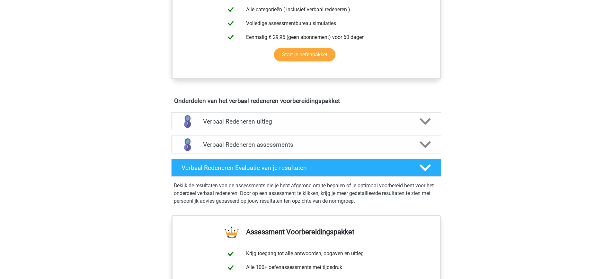 This screenshot has width=612, height=279. Describe the element at coordinates (306, 167) in the screenshot. I see `a: Verbaal Redeneren Evaluatie van je resultaten` at that location.